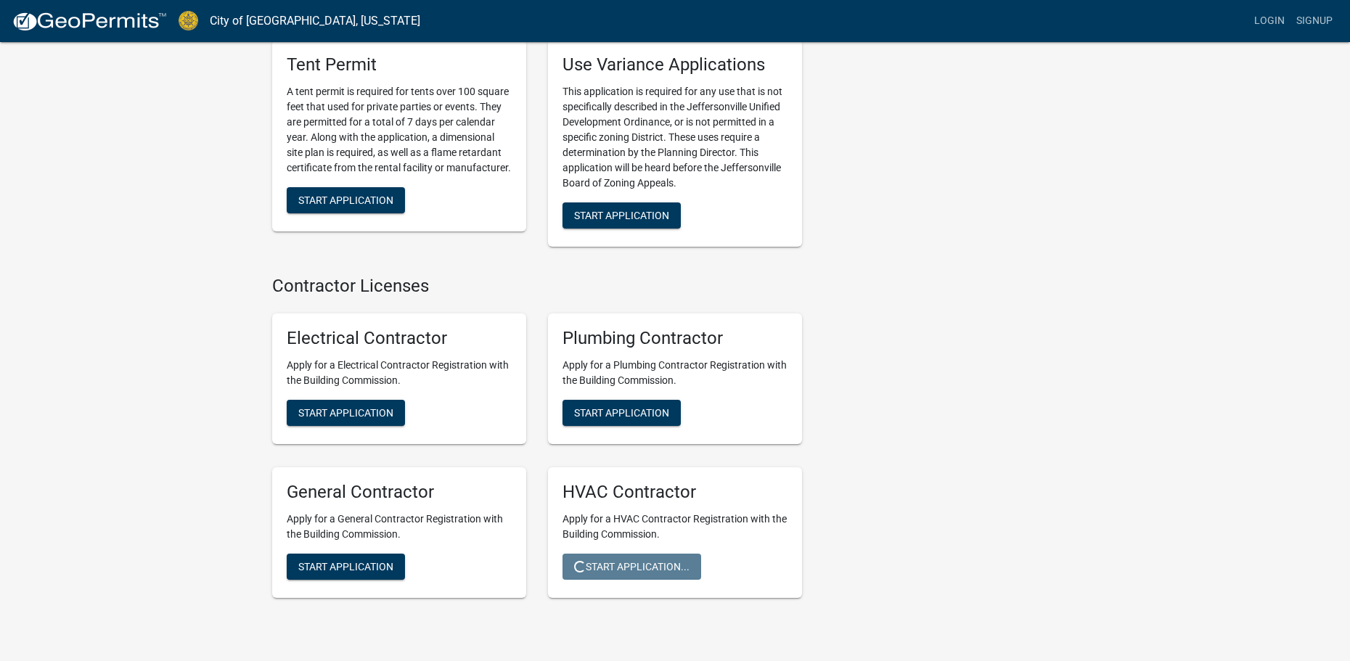 The image size is (1350, 661). Describe the element at coordinates (399, 65) in the screenshot. I see `h5: Tent Permit` at that location.